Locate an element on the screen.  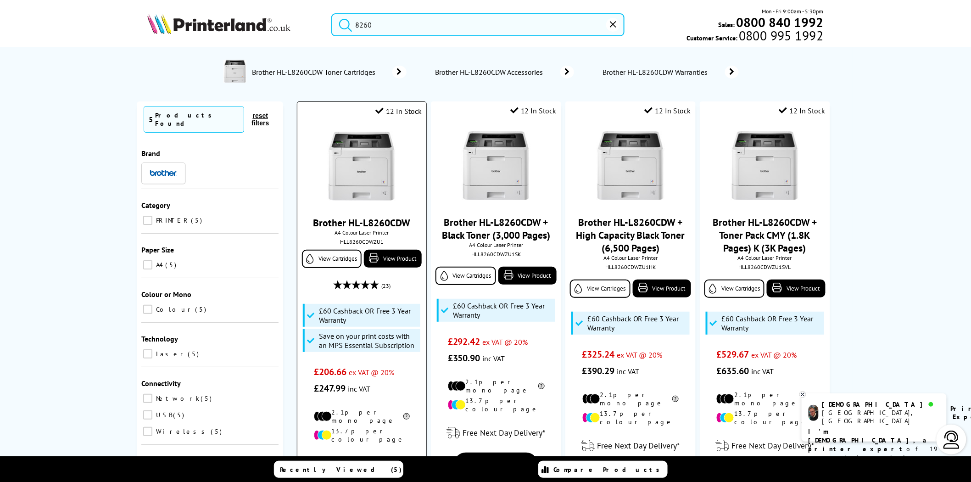
img: HL-L8260CDW-front-small.jpg is located at coordinates (361, 166).